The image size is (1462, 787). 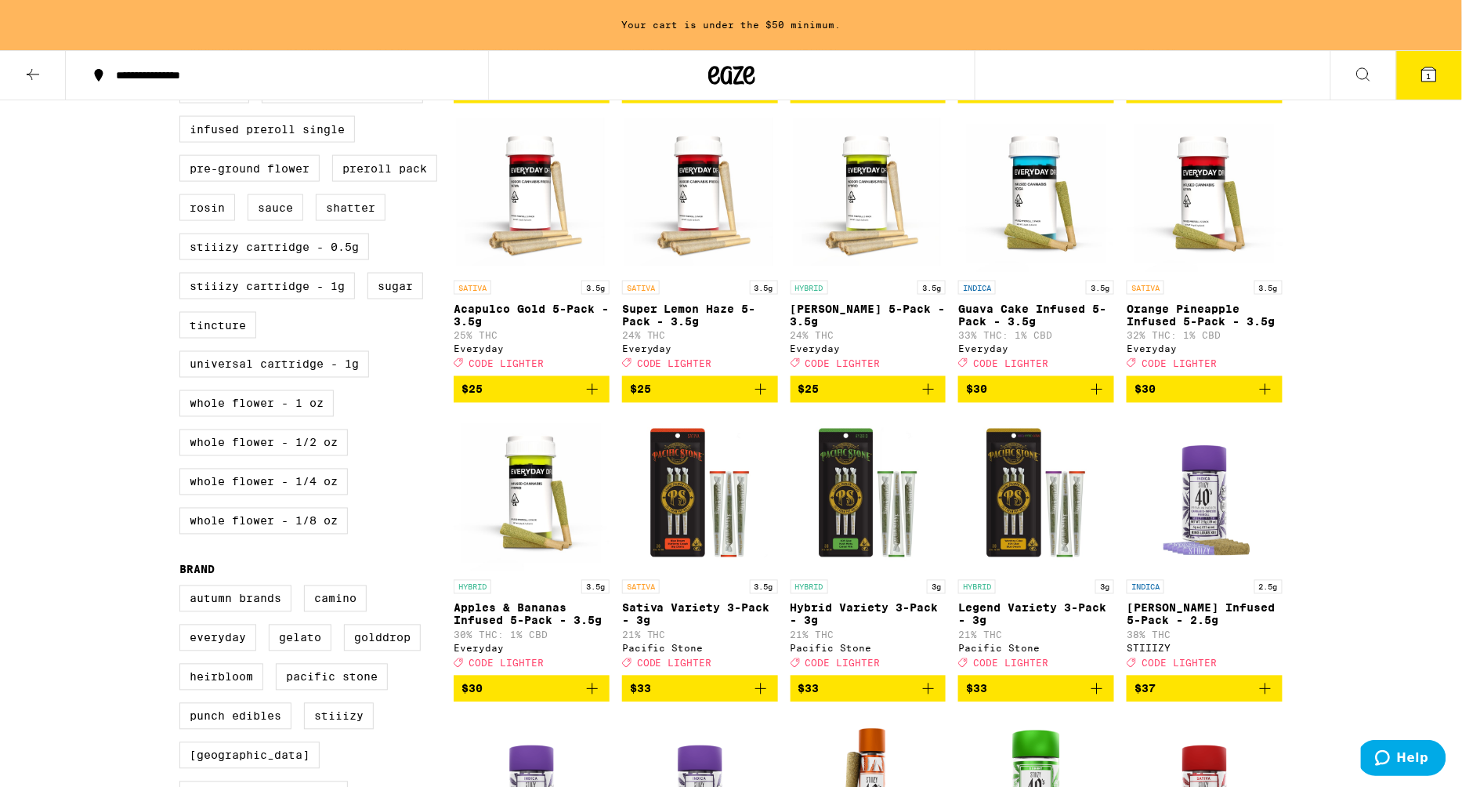 I want to click on img: Everyday - Acapulco Gold 5-Pack - 3.5g, so click(x=531, y=194).